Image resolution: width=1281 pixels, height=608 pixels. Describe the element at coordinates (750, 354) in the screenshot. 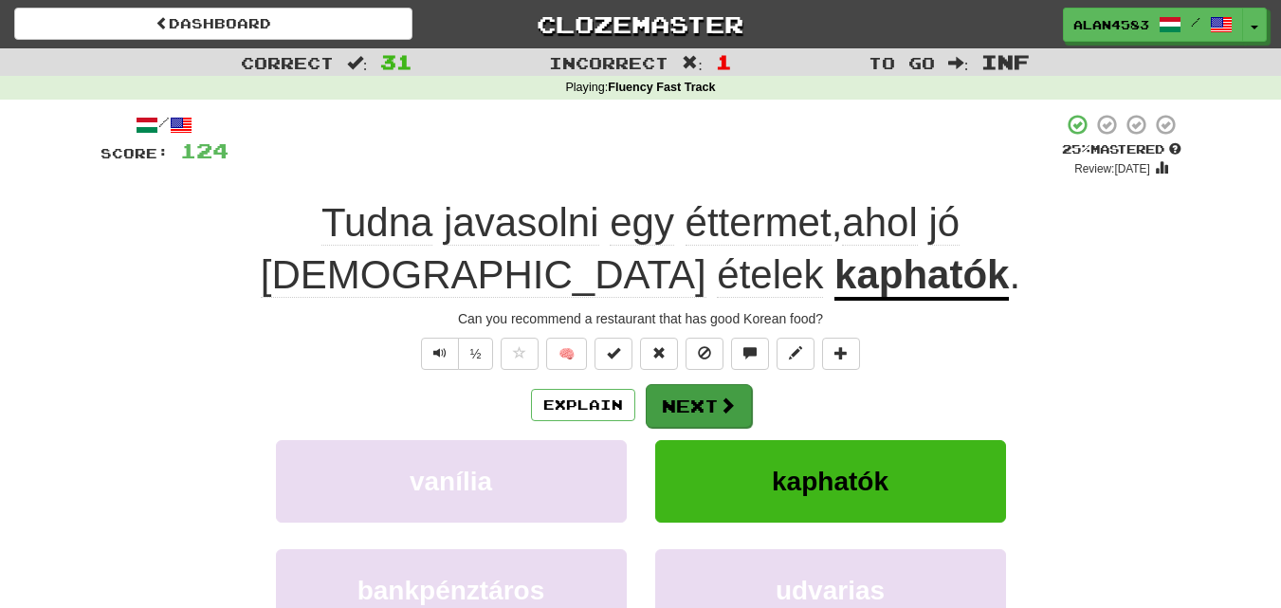

I see `button: Discuss sentence (alt+u)` at that location.